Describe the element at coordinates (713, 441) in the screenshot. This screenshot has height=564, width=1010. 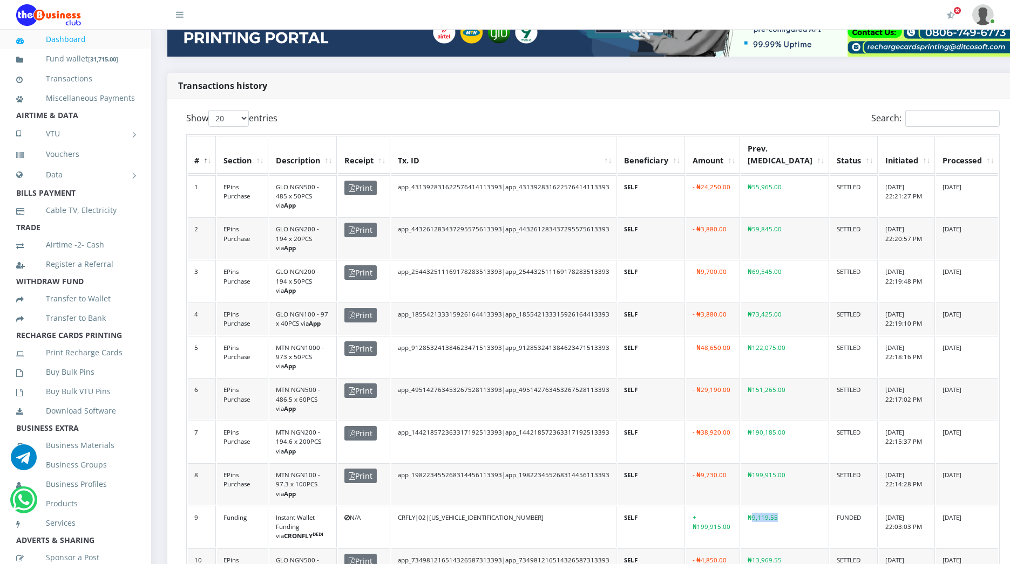
I see `td: - ₦38,920.00` at that location.